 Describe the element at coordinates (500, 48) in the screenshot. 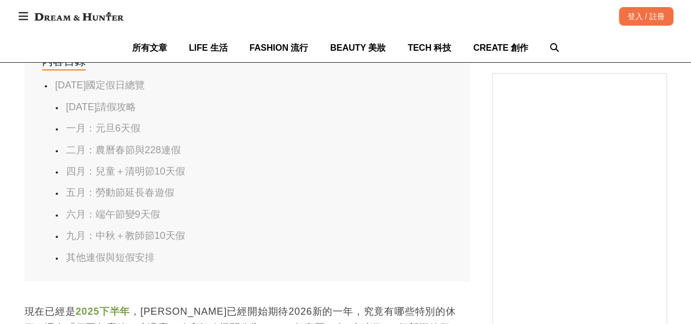

I see `a: CREATE 創作` at that location.